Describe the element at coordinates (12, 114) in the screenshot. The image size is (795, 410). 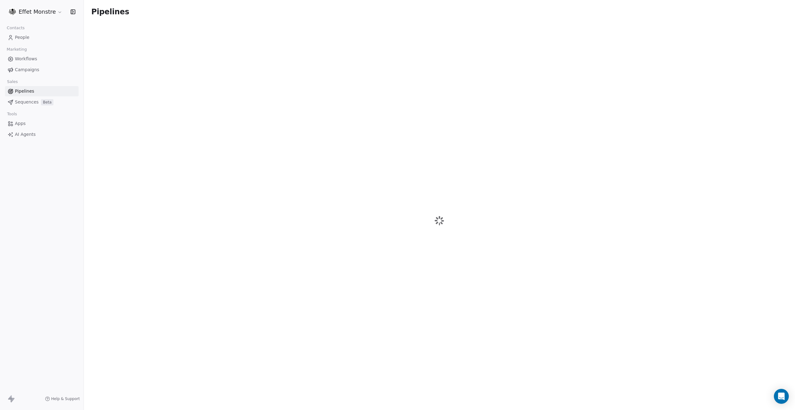
I see `span: Tools` at that location.